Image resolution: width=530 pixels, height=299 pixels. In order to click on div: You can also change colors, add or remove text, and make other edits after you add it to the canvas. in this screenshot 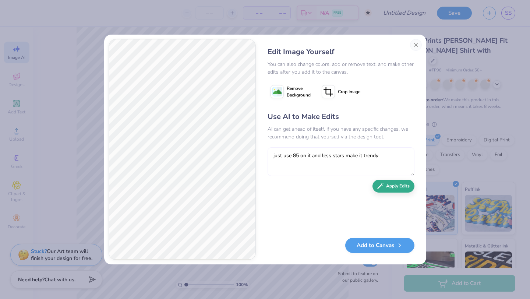, I will do `click(341, 68)`.